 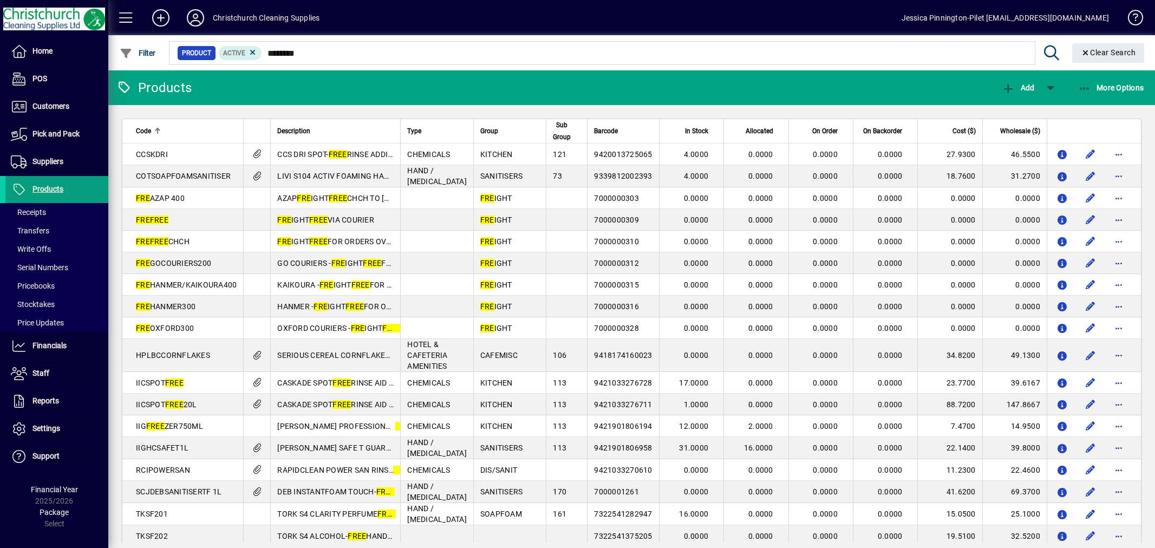 What do you see at coordinates (616, 285) in the screenshot?
I see `span: 7000000315` at bounding box center [616, 285].